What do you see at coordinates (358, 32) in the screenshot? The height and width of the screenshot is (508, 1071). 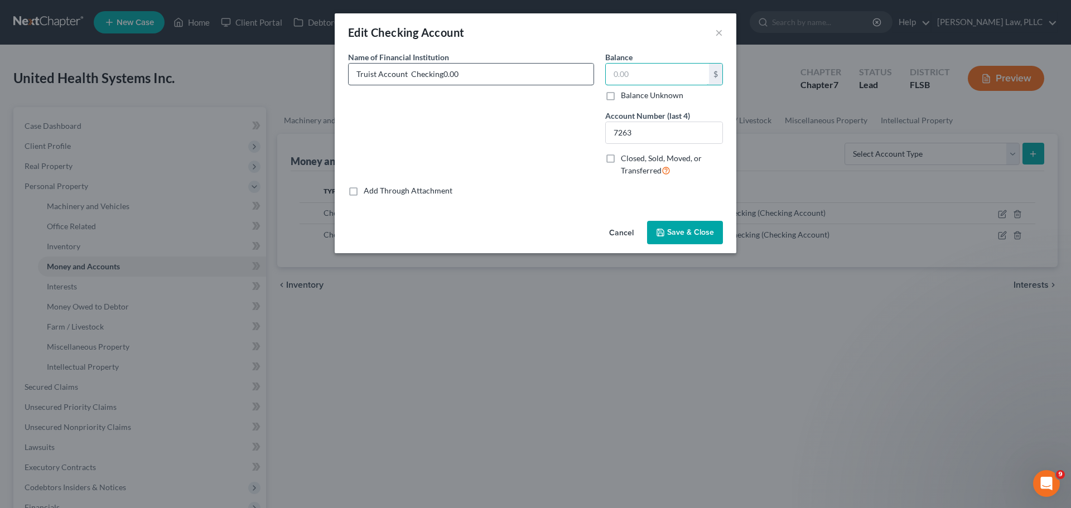 I see `span: Edit` at bounding box center [358, 32].